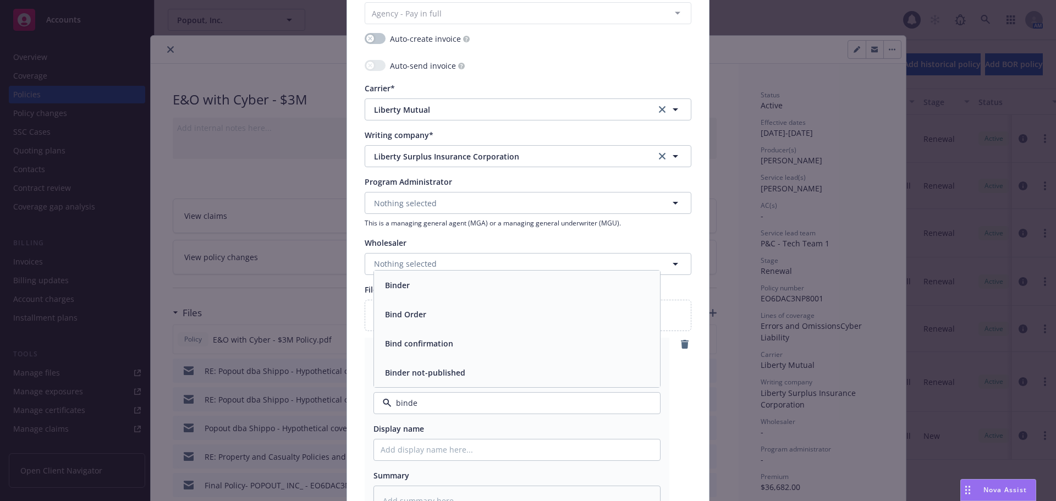 This screenshot has width=1056, height=501. I want to click on span: Display name, so click(399, 428).